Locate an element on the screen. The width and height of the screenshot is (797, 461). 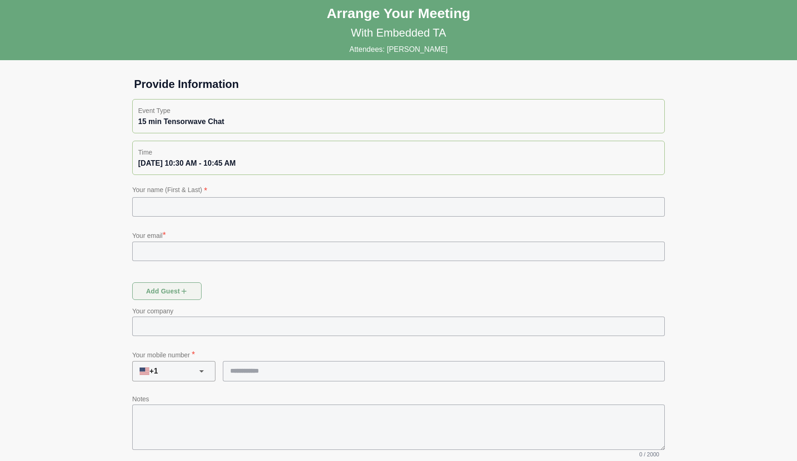
p: Your mobile number is located at coordinates (399, 354).